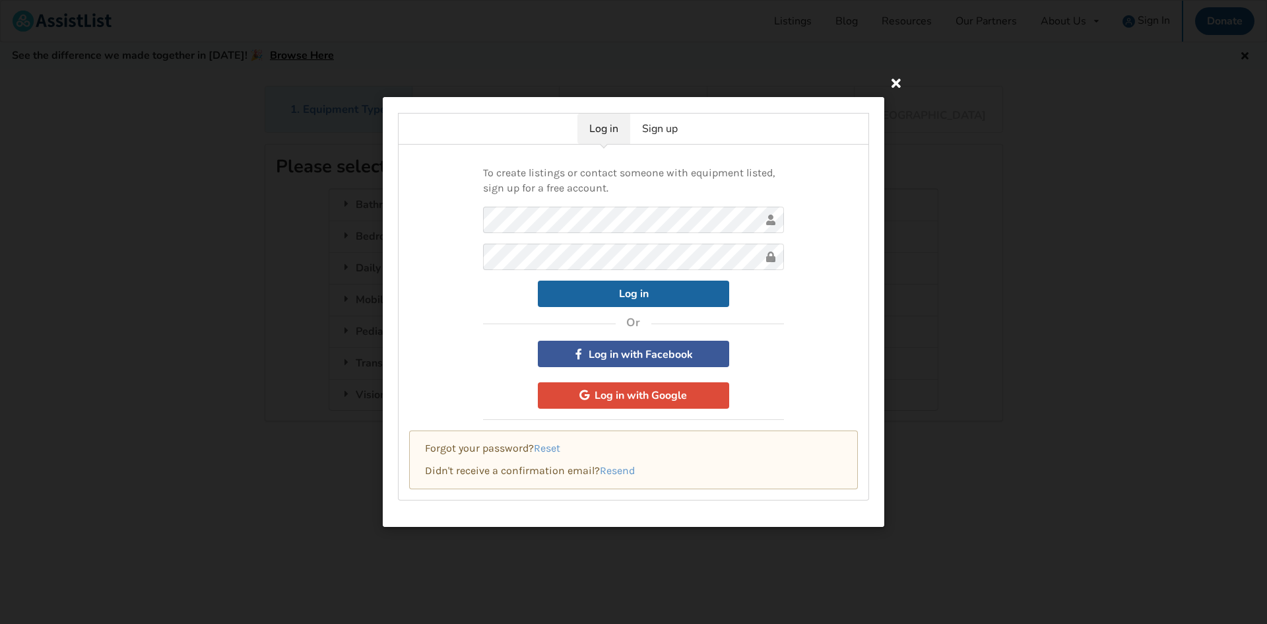 This screenshot has width=1267, height=624. Describe the element at coordinates (633, 447) in the screenshot. I see `p: Forgot your password?` at that location.